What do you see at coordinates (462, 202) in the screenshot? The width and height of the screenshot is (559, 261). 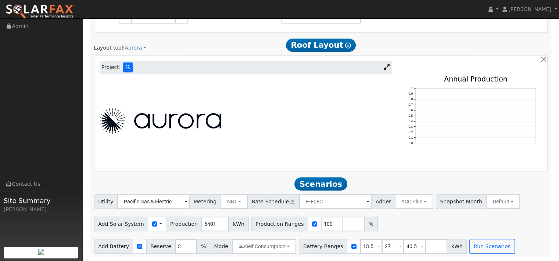 I see `span: Snapshot Month` at bounding box center [462, 202].